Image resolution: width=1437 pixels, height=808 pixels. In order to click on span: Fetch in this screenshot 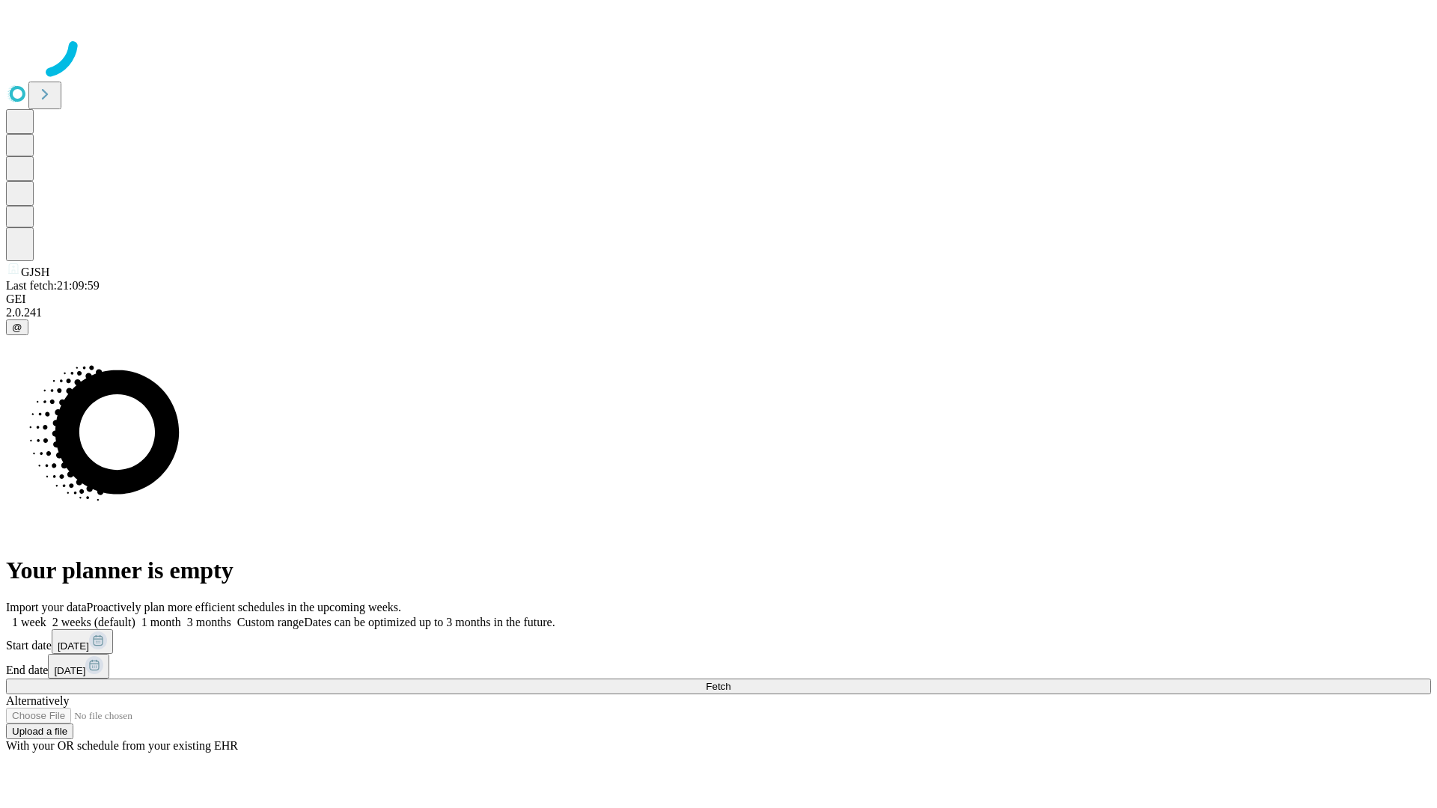, I will do `click(718, 686)`.